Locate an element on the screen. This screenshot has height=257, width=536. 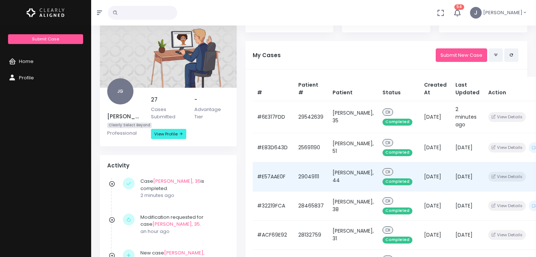
span: Submit Case is located at coordinates (46, 39).